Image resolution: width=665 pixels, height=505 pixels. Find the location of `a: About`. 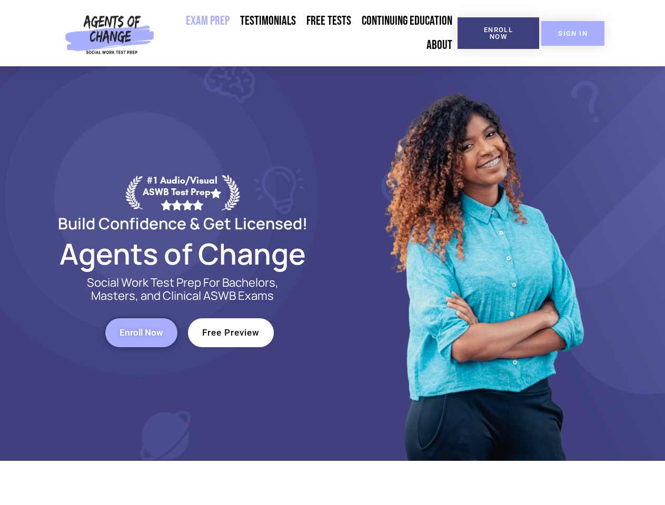

a: About is located at coordinates (439, 45).